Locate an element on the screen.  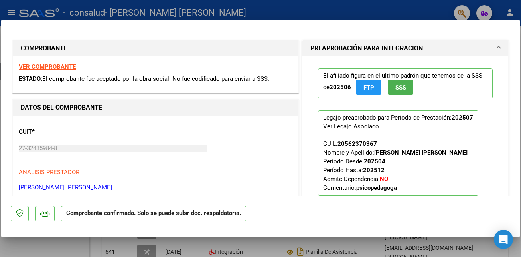
mat-expansion-panel-header: PREAPROBACIÓN PARA INTEGRACION is located at coordinates (406, 48).